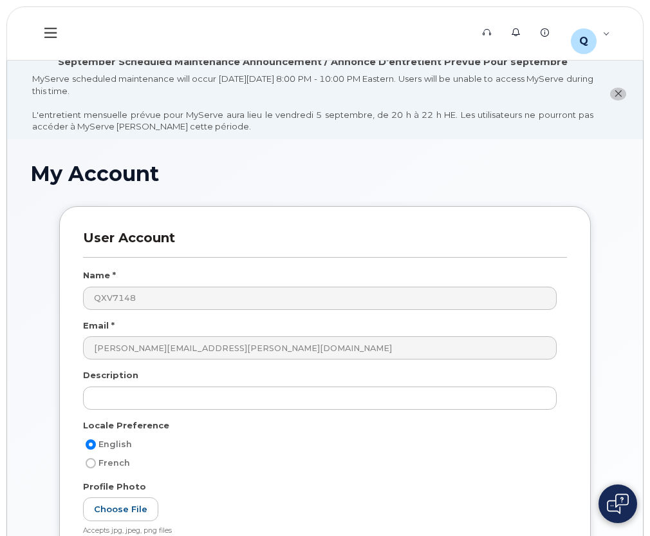 The height and width of the screenshot is (536, 650). Describe the element at coordinates (115, 444) in the screenshot. I see `span: English` at that location.